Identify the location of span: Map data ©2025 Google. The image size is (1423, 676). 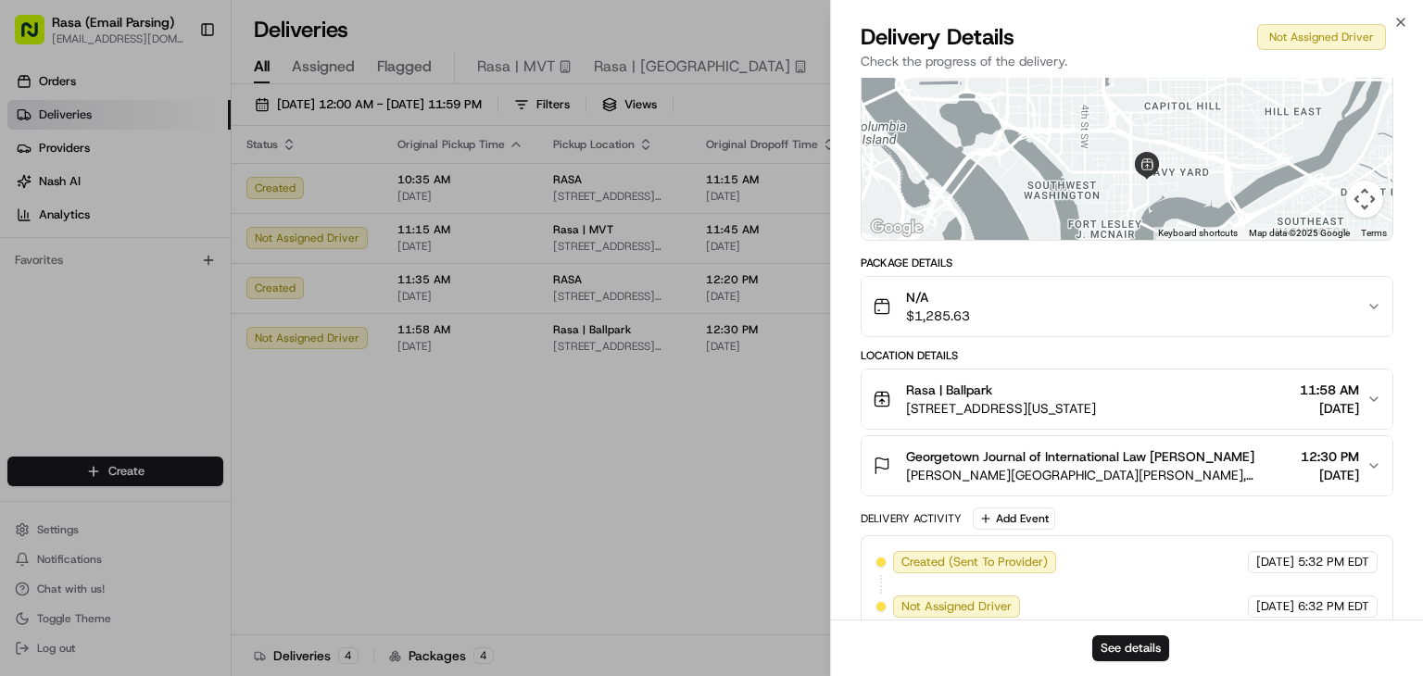
(1299, 233).